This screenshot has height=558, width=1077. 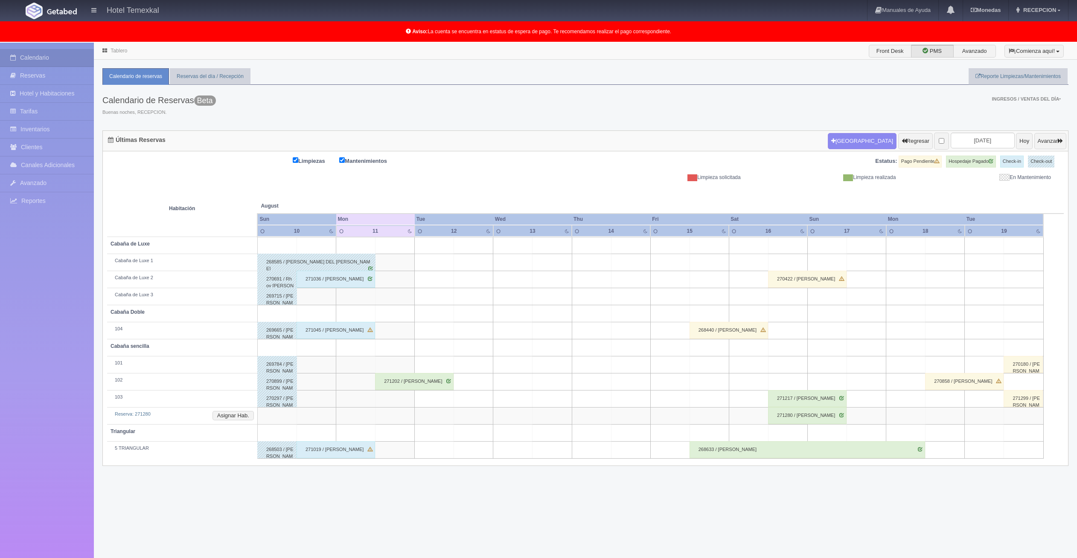 I want to click on a: Reservas del día / Recepción, so click(x=210, y=76).